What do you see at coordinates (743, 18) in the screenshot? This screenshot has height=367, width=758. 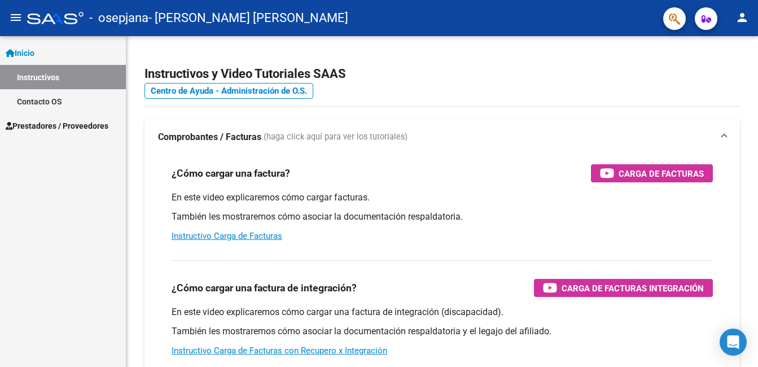 I see `mat-icon: person` at bounding box center [743, 18].